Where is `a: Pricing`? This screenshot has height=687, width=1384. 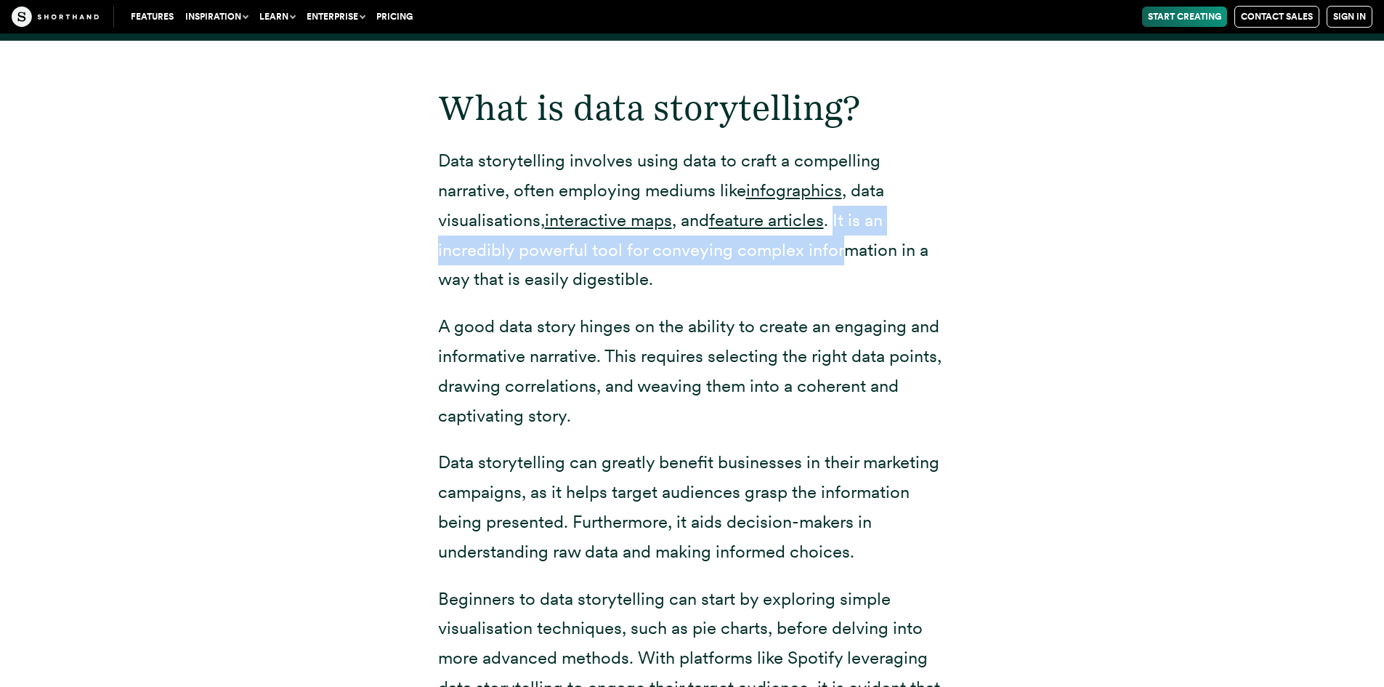
a: Pricing is located at coordinates (395, 17).